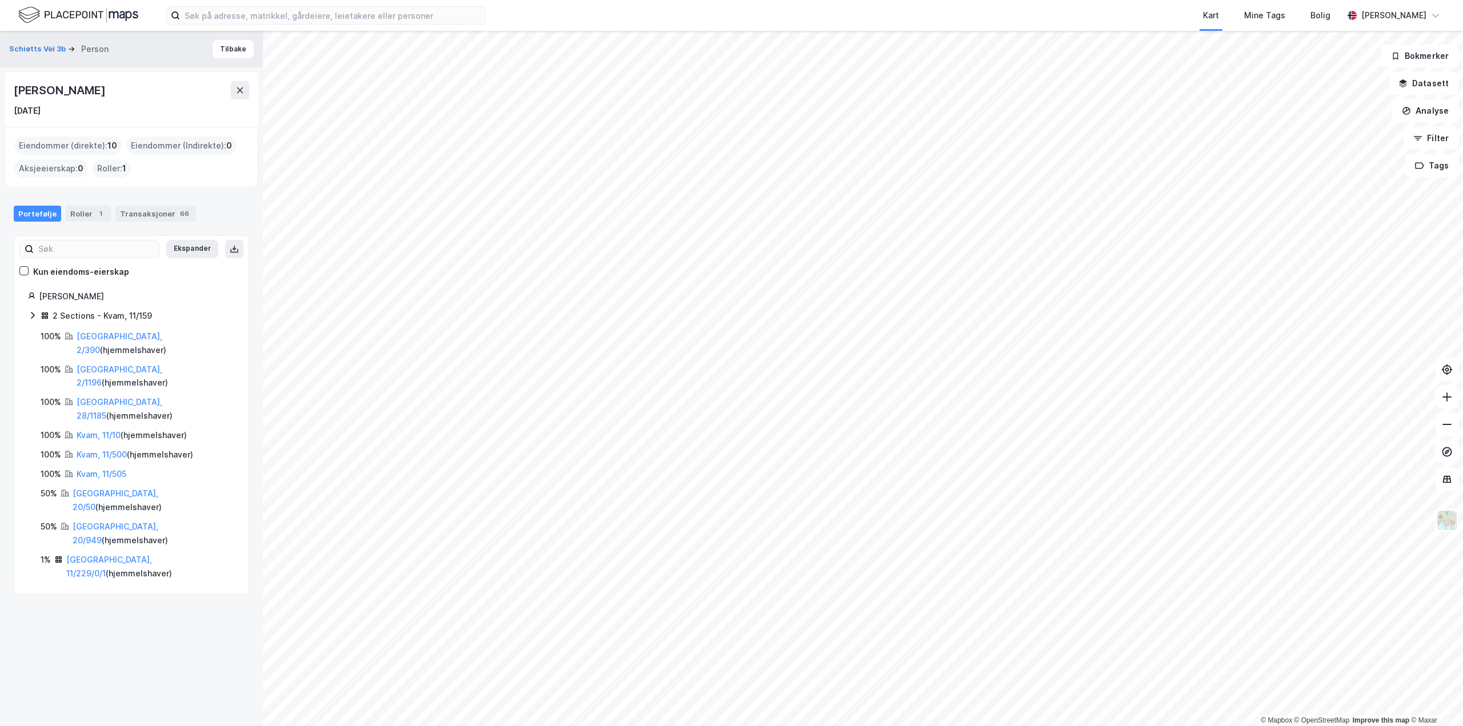 Image resolution: width=1463 pixels, height=726 pixels. What do you see at coordinates (1431, 138) in the screenshot?
I see `button: Filter` at bounding box center [1431, 138].